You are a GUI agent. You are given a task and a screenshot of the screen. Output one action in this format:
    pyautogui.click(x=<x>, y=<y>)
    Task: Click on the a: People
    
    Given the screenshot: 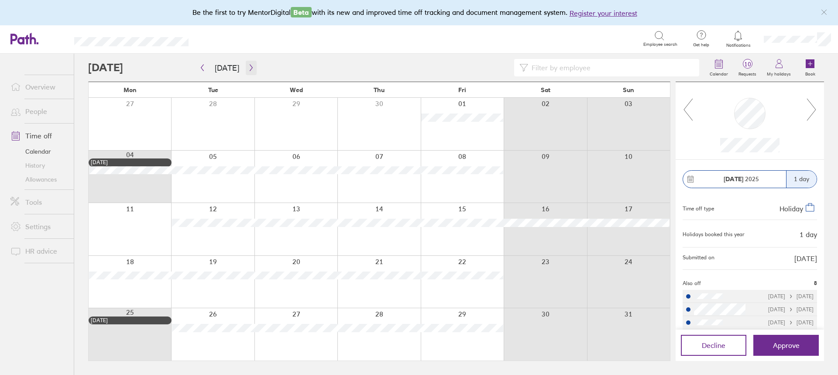 What is the action you would take?
    pyautogui.click(x=38, y=111)
    